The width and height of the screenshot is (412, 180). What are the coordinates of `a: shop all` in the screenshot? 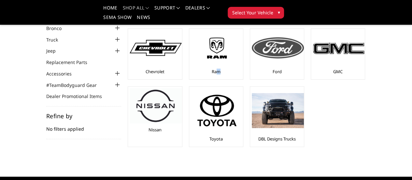 It's located at (136, 10).